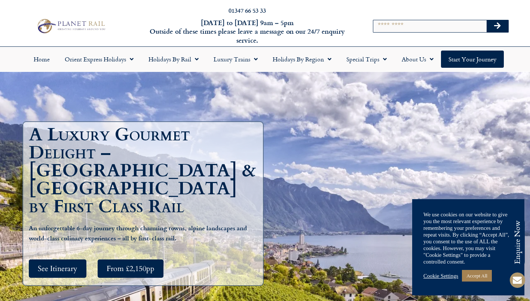 This screenshot has height=301, width=530. What do you see at coordinates (417, 59) in the screenshot?
I see `a: About Us` at bounding box center [417, 59].